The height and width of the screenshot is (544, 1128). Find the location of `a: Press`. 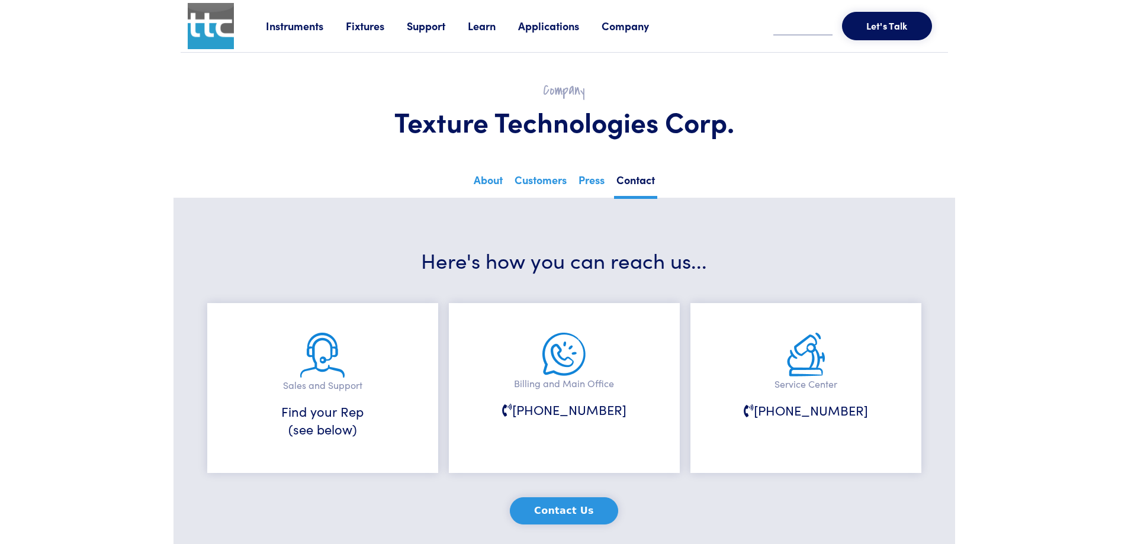

a: Press is located at coordinates (592, 183).